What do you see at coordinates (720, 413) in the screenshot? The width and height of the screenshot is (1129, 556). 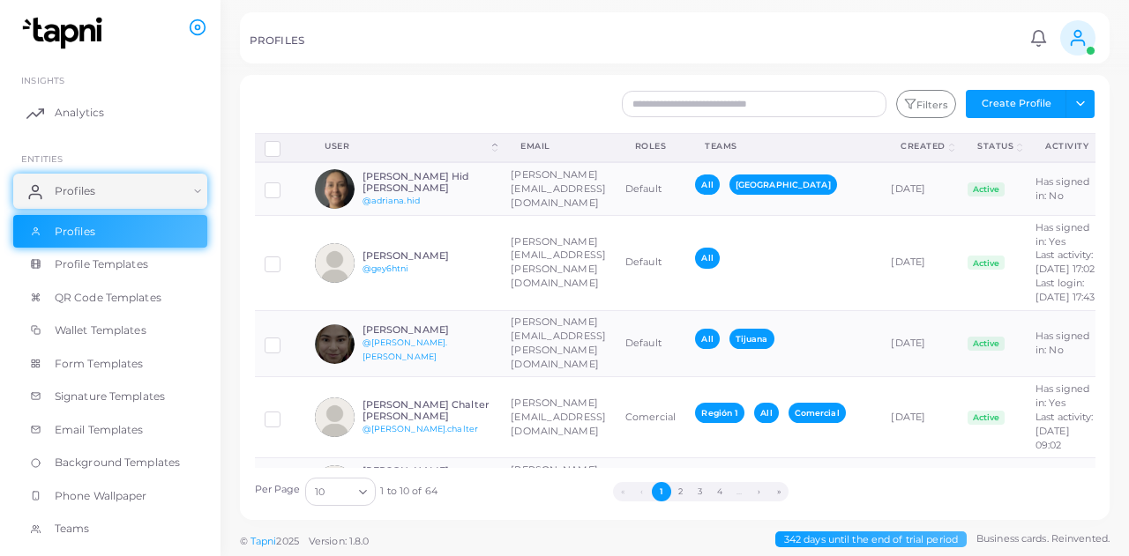 I see `span: Región 1` at bounding box center [720, 413].